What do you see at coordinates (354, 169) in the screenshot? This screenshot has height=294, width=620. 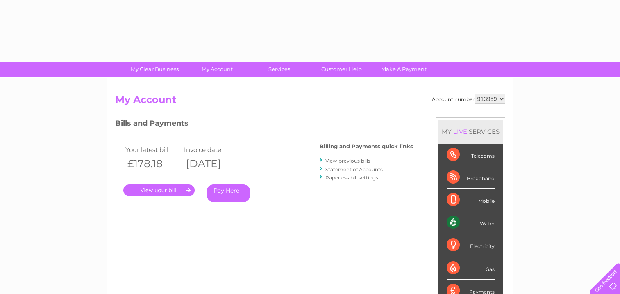 I see `a: Statement of Accounts` at bounding box center [354, 169].